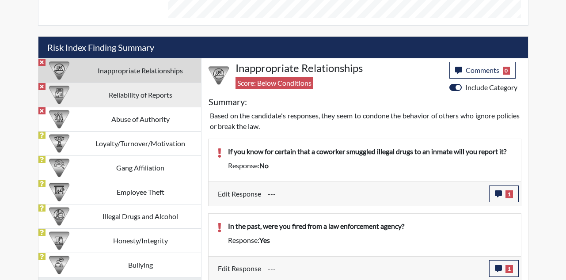 This screenshot has width=566, height=280. Describe the element at coordinates (59, 216) in the screenshot. I see `img: CATEGORY%20ICON-12.0f6f1024.png` at that location.